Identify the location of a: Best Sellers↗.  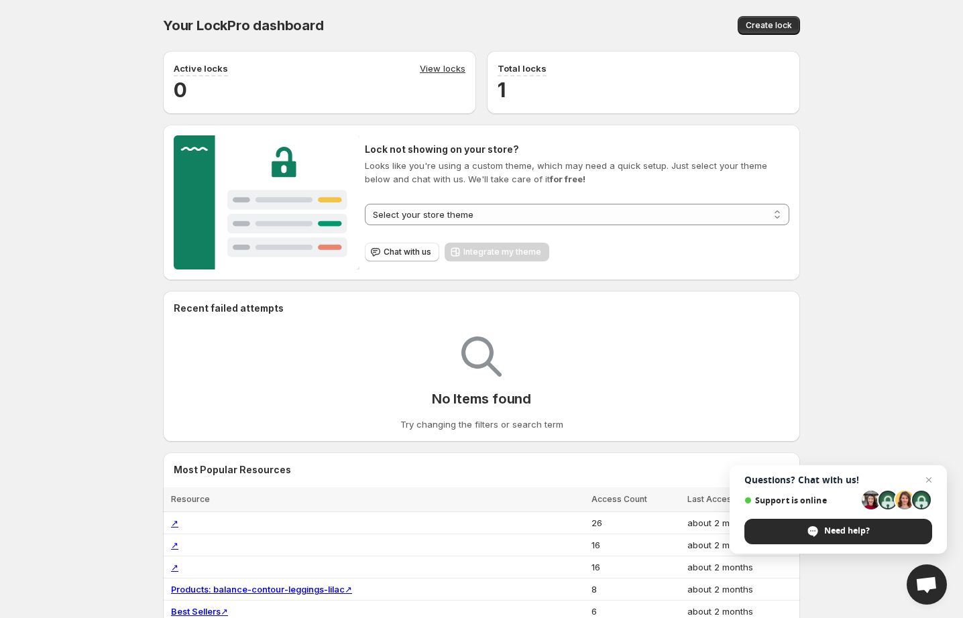
(199, 612).